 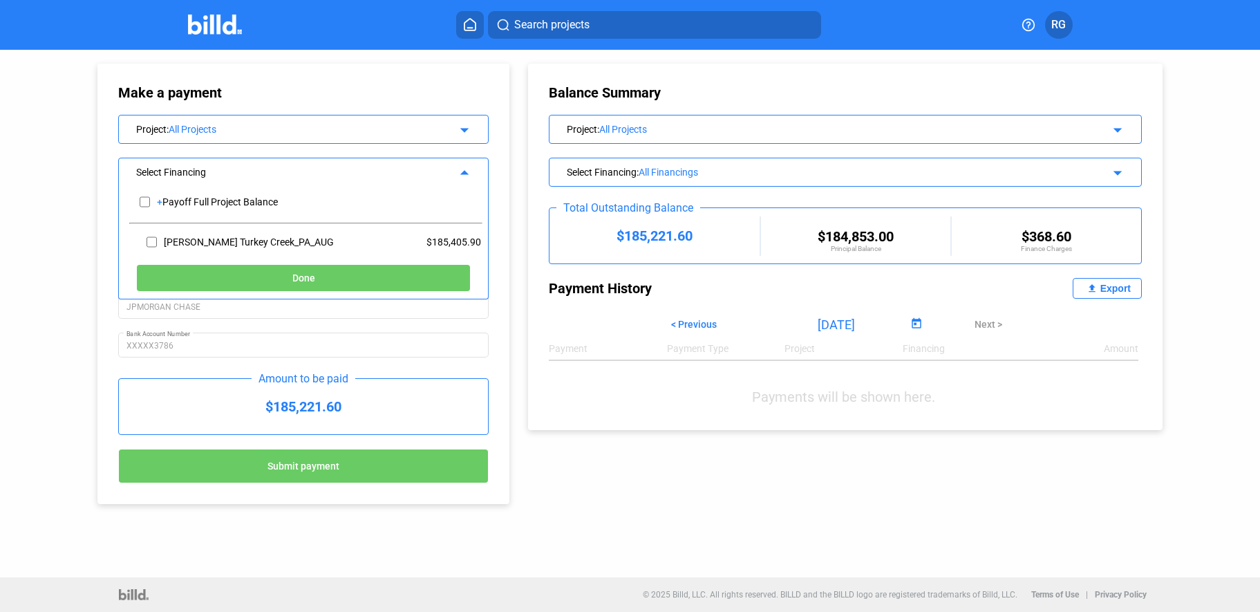 What do you see at coordinates (1092, 288) in the screenshot?
I see `mat-icon: file_upload` at bounding box center [1092, 288].